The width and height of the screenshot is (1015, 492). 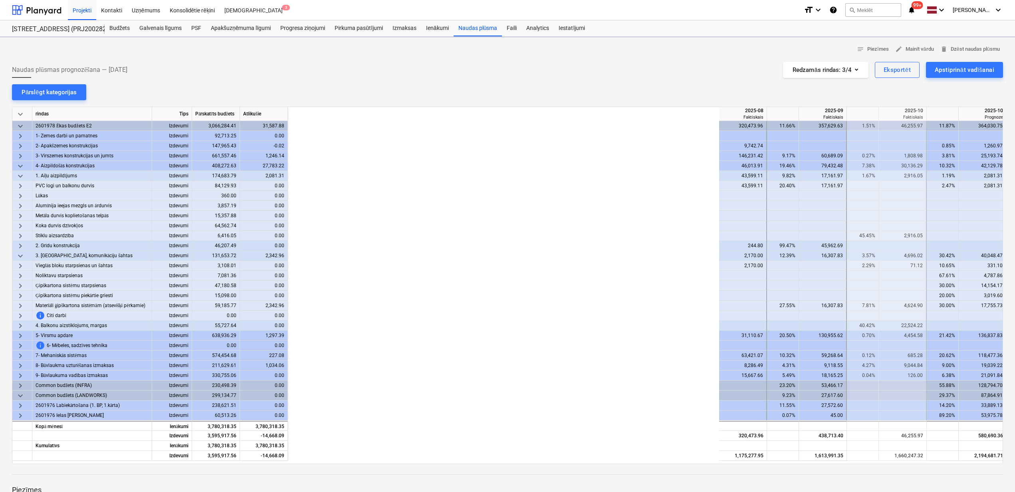 I want to click on div: 64,562.74, so click(x=216, y=226).